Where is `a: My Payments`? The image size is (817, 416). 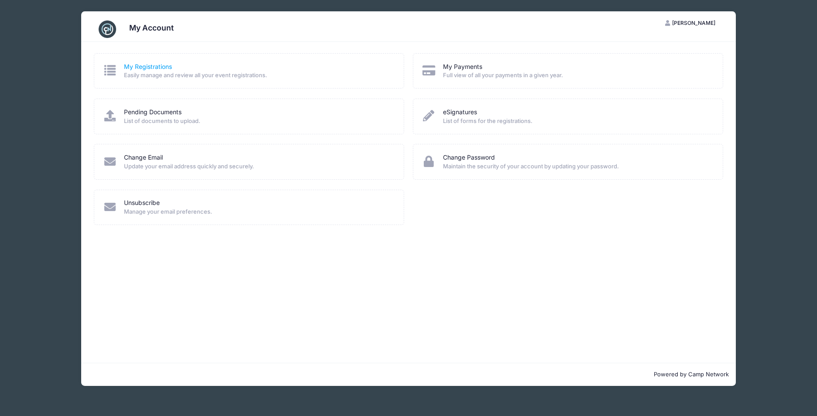
a: My Payments is located at coordinates (463, 67).